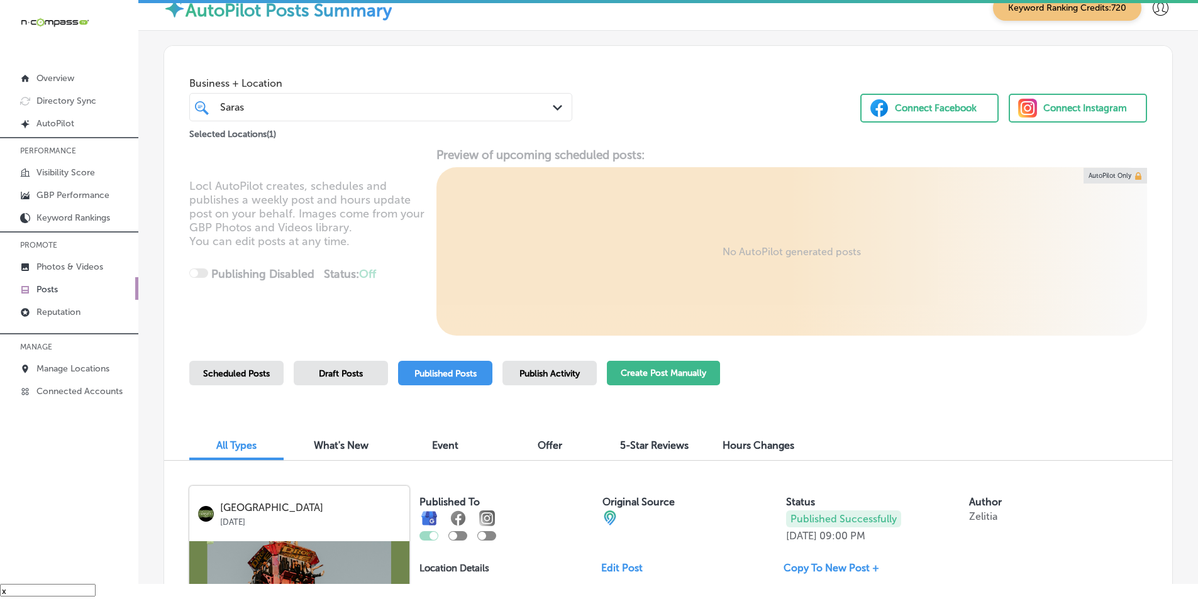 This screenshot has height=599, width=1198. Describe the element at coordinates (663, 373) in the screenshot. I see `button: Create Post Manually` at that location.